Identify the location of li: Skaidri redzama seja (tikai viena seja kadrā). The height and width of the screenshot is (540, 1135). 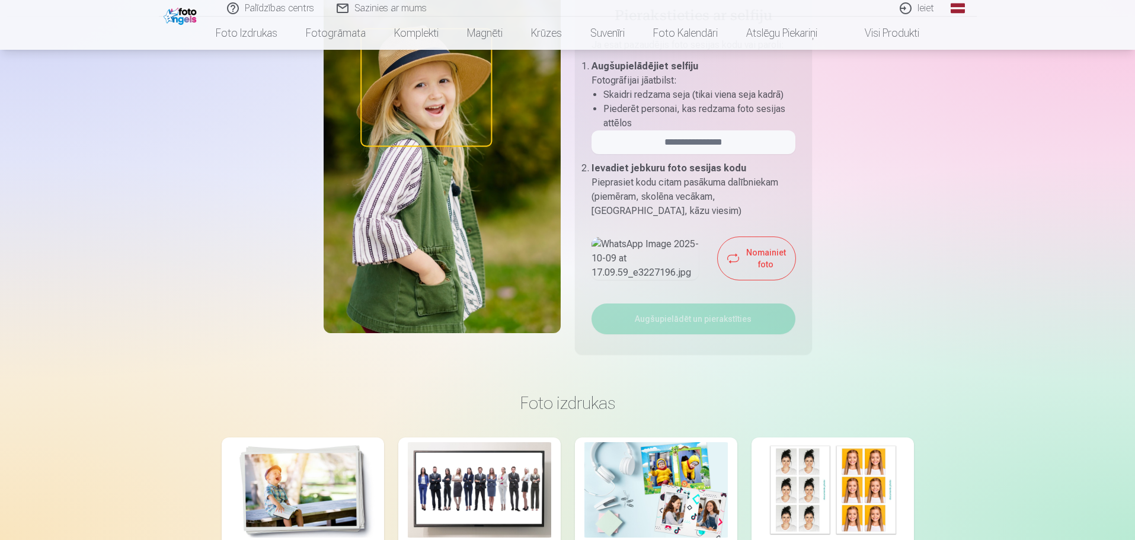
(699, 95).